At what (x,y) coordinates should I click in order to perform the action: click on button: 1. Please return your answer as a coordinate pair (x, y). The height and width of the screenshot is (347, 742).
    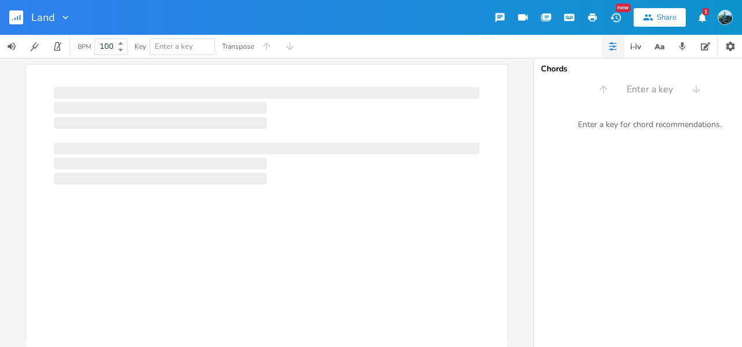
    Looking at the image, I should click on (702, 17).